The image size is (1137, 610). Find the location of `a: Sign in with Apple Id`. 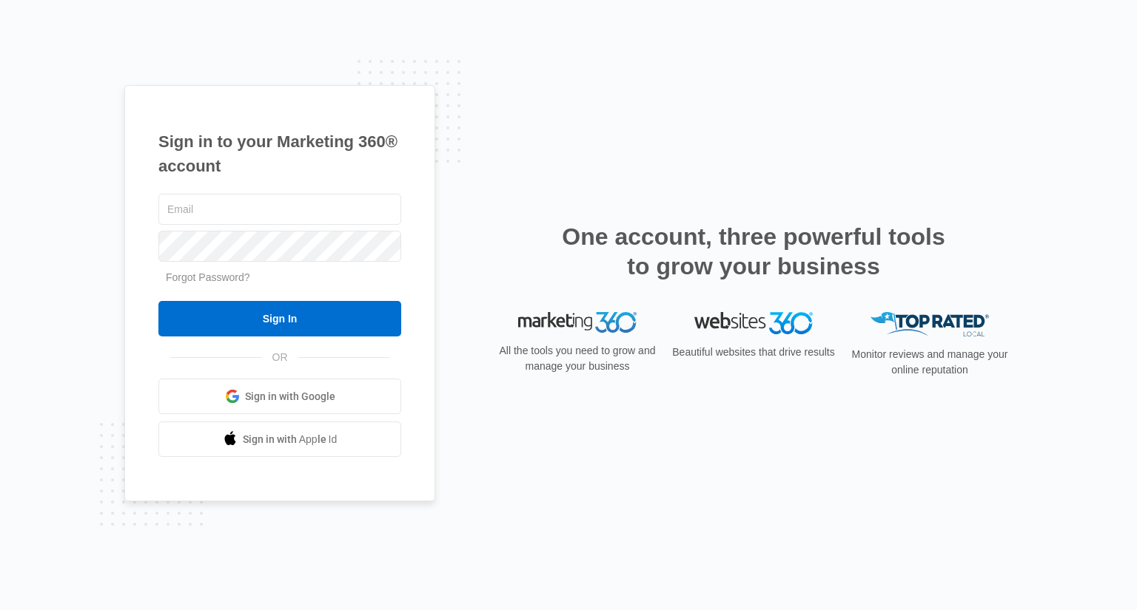

a: Sign in with Apple Id is located at coordinates (280, 440).